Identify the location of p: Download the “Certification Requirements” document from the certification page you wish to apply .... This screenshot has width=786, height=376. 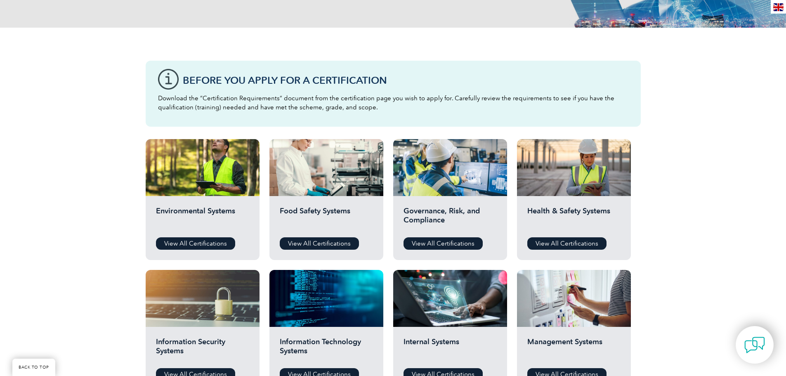
(393, 103).